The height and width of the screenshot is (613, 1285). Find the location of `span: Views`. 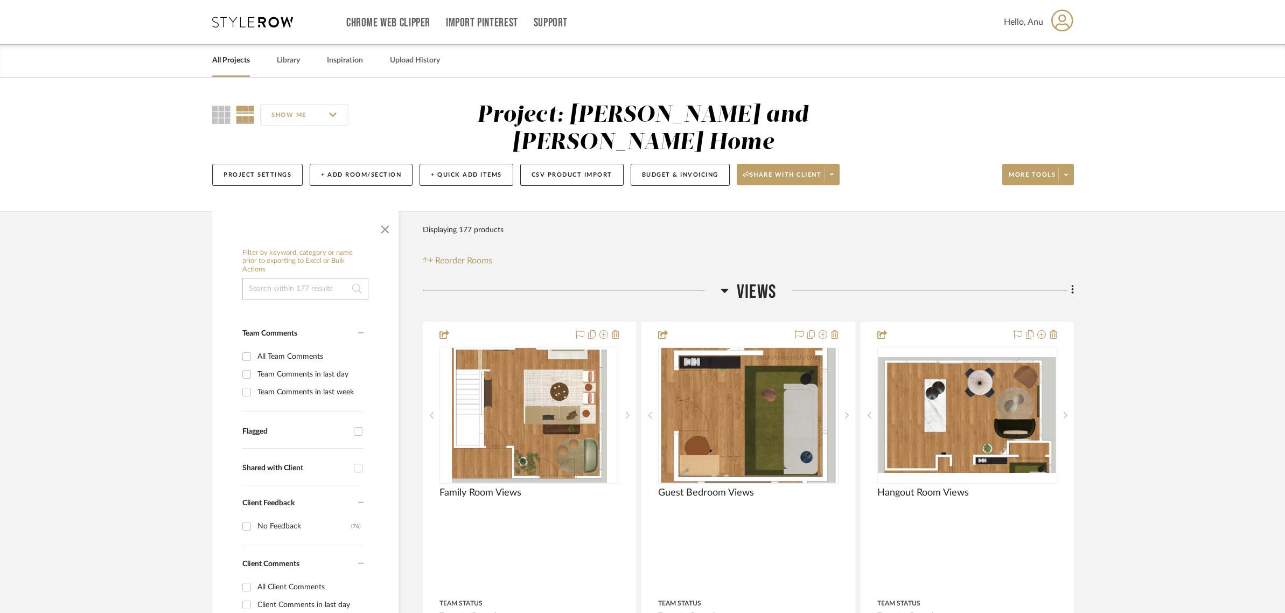

span: Views is located at coordinates (756, 292).